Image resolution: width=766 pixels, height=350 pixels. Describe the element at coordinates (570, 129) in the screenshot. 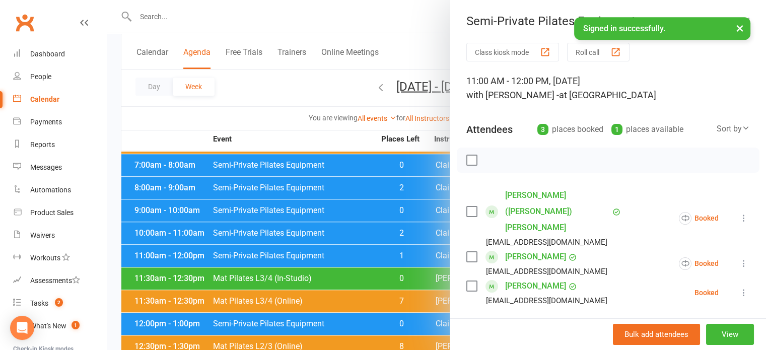

I see `div: places booked` at that location.